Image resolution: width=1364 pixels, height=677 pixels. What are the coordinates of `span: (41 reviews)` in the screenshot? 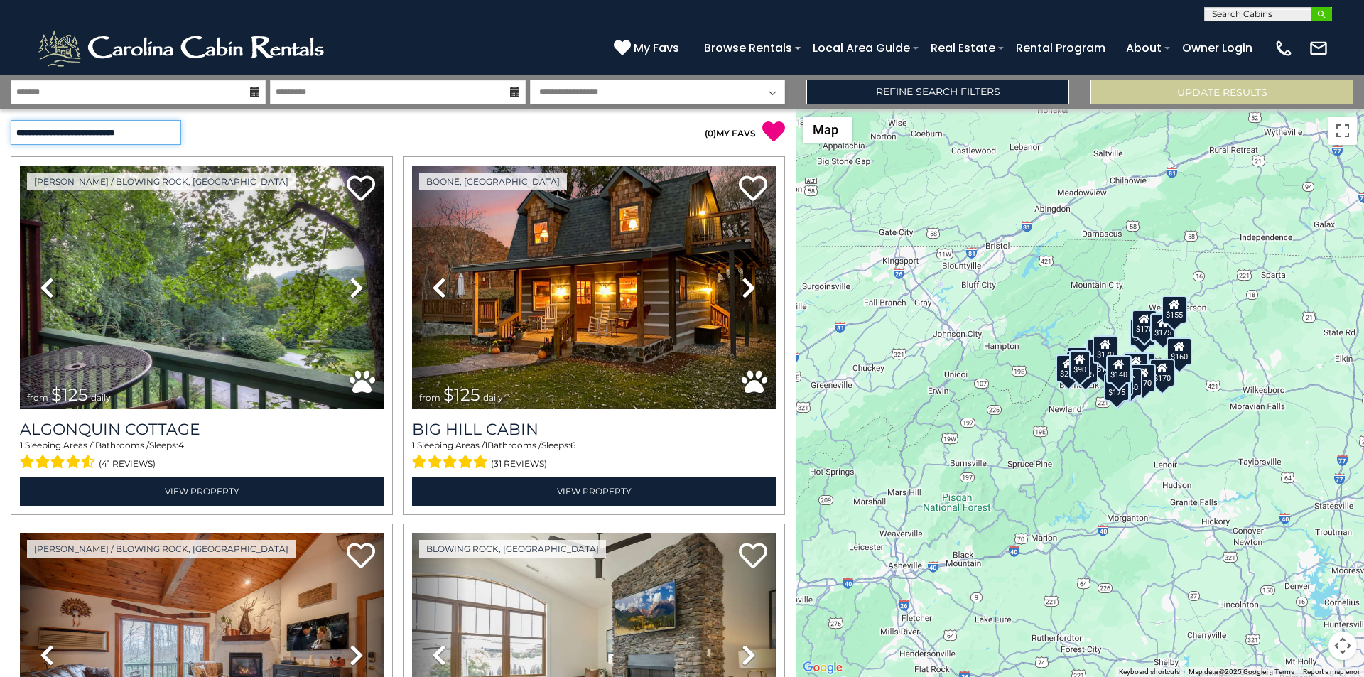 It's located at (127, 464).